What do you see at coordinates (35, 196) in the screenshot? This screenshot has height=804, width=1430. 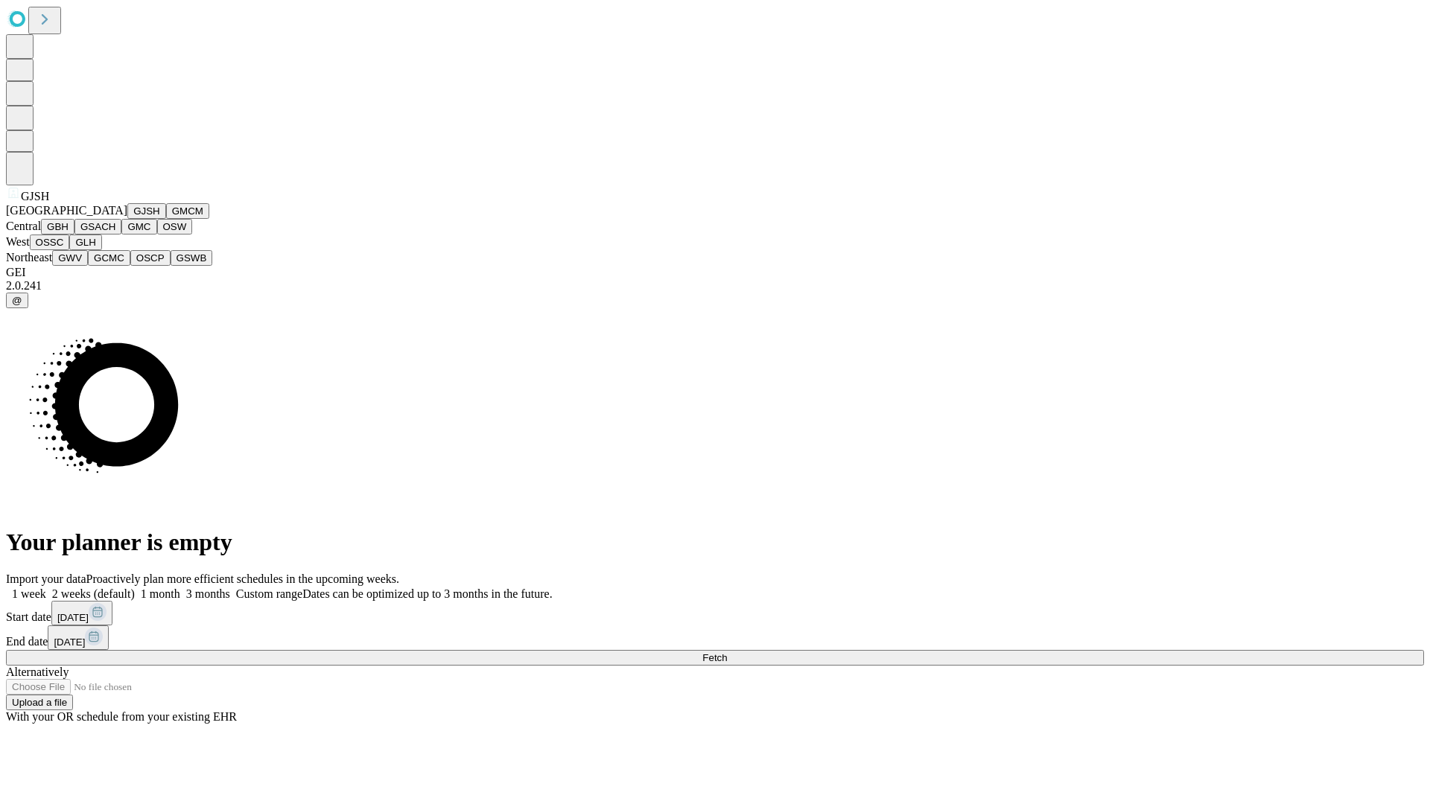 I see `span: GJSH` at bounding box center [35, 196].